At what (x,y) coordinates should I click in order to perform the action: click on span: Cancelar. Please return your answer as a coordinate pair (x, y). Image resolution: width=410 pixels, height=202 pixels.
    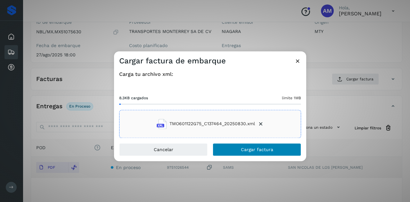
    Looking at the image, I should click on (164, 150).